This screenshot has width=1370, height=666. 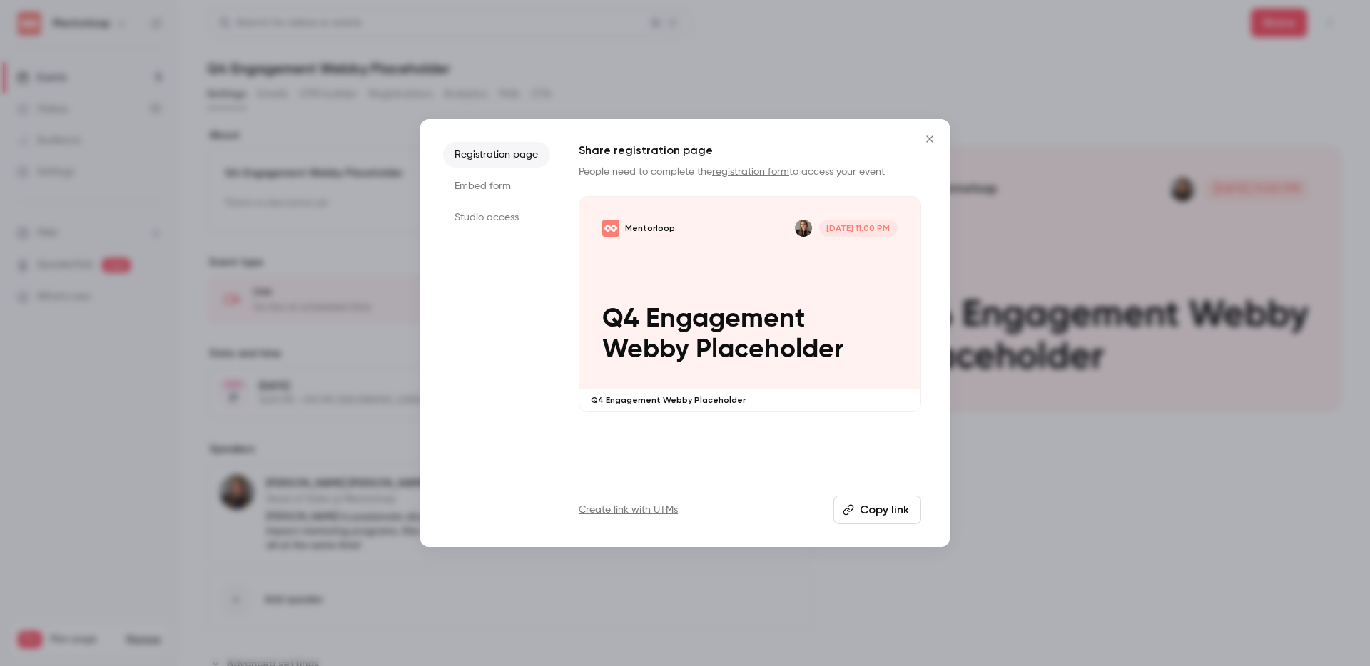 What do you see at coordinates (650, 228) in the screenshot?
I see `p: Mentorloop` at bounding box center [650, 228].